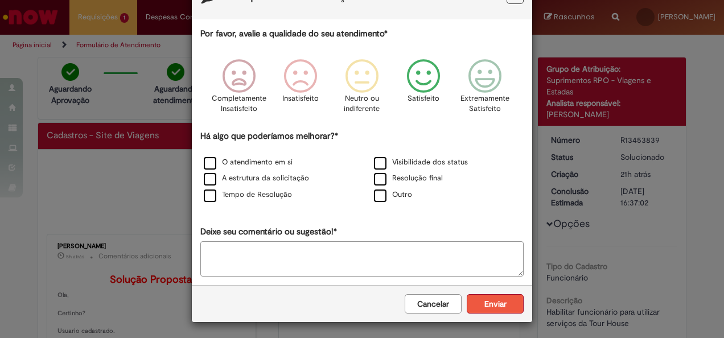 This screenshot has height=338, width=724. I want to click on p: Neutro ou indiferente, so click(362, 104).